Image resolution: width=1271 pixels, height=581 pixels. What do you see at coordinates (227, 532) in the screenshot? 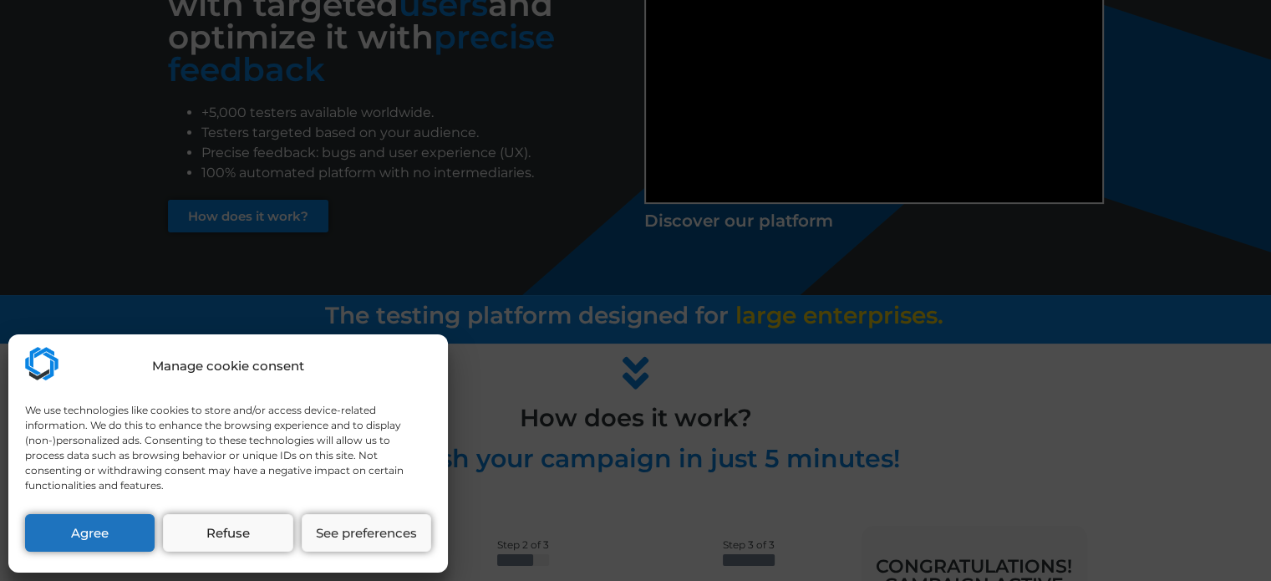
I see `button: Refuse` at bounding box center [227, 532].